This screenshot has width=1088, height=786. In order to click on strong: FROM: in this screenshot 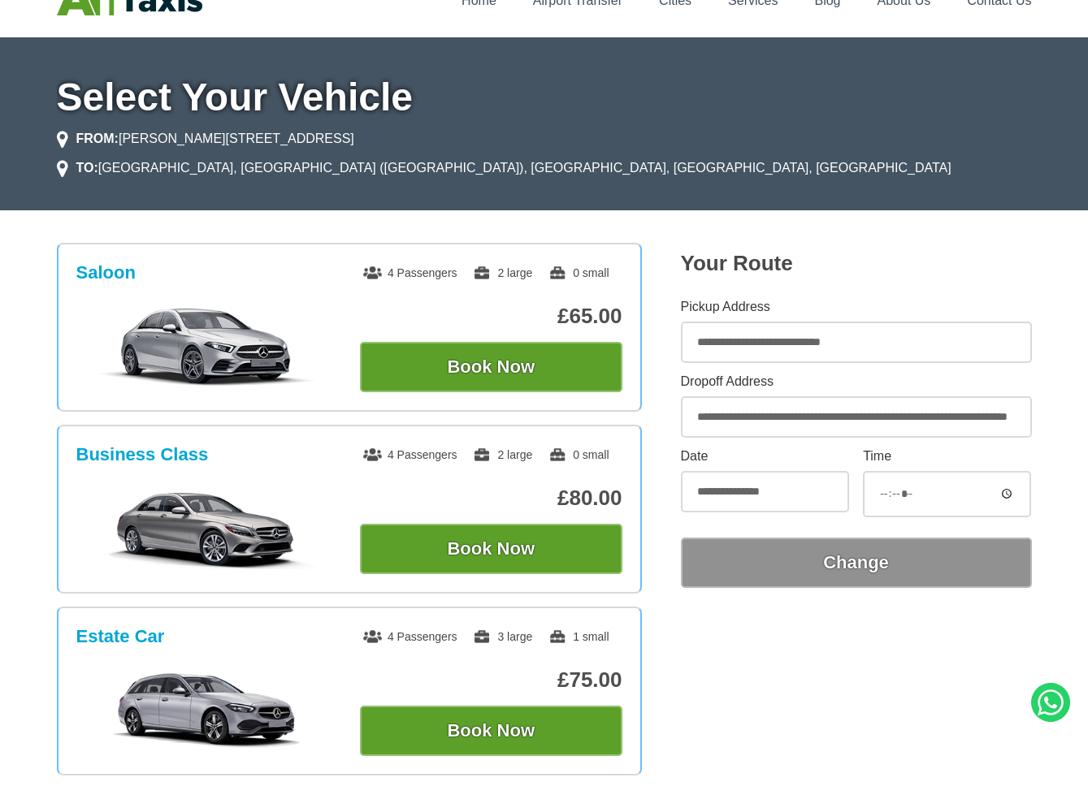, I will do `click(97, 138)`.